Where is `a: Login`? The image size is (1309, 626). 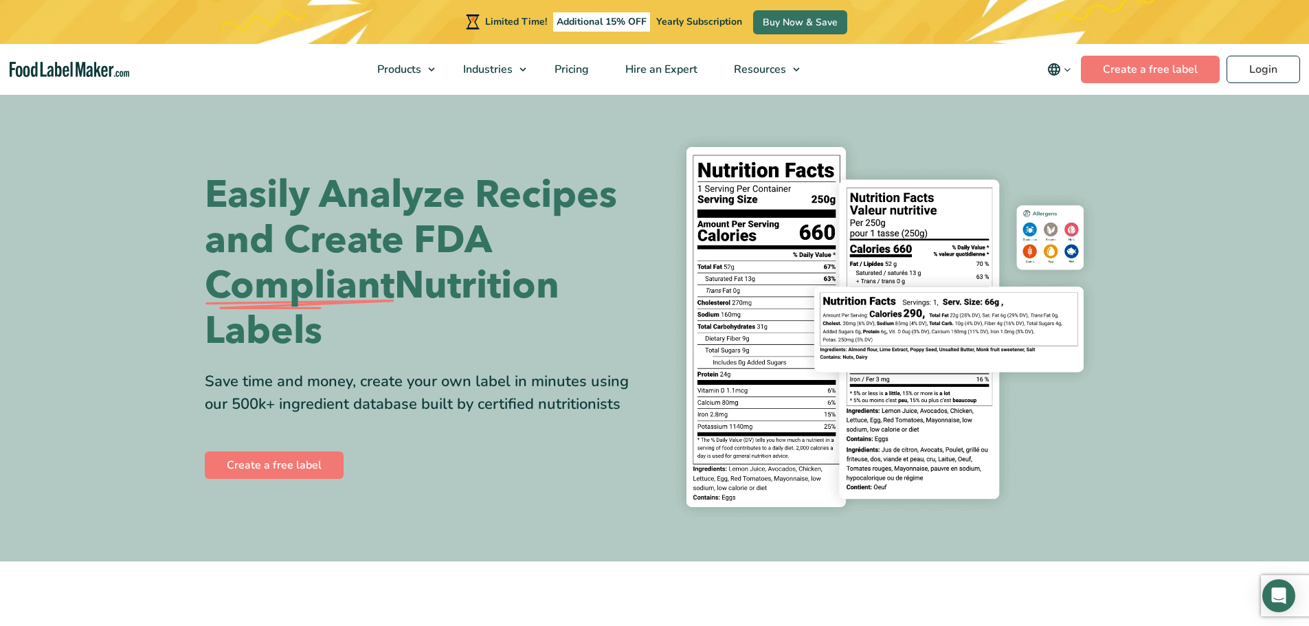 a: Login is located at coordinates (1263, 69).